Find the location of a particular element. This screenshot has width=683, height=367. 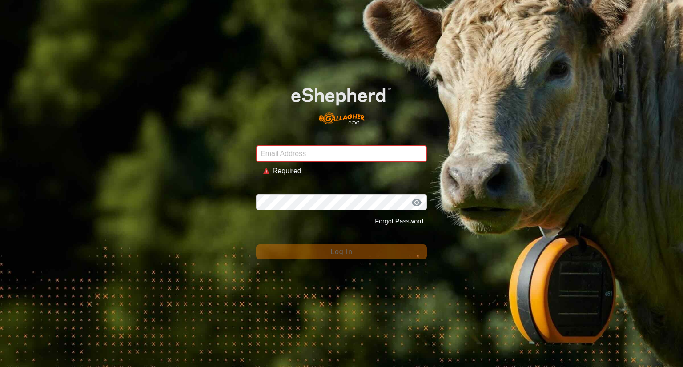

input: Email Address is located at coordinates (341, 154).